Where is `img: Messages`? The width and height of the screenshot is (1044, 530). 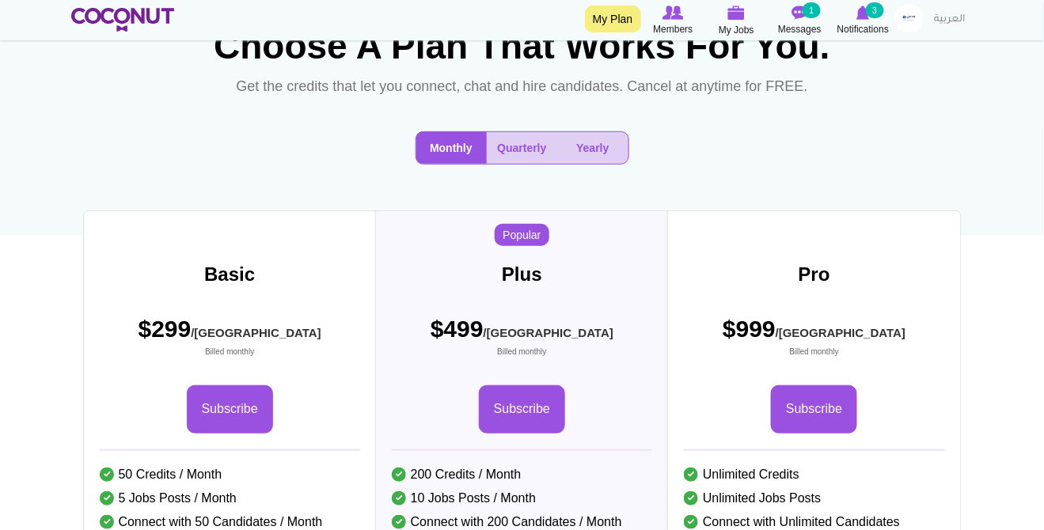
img: Messages is located at coordinates (800, 13).